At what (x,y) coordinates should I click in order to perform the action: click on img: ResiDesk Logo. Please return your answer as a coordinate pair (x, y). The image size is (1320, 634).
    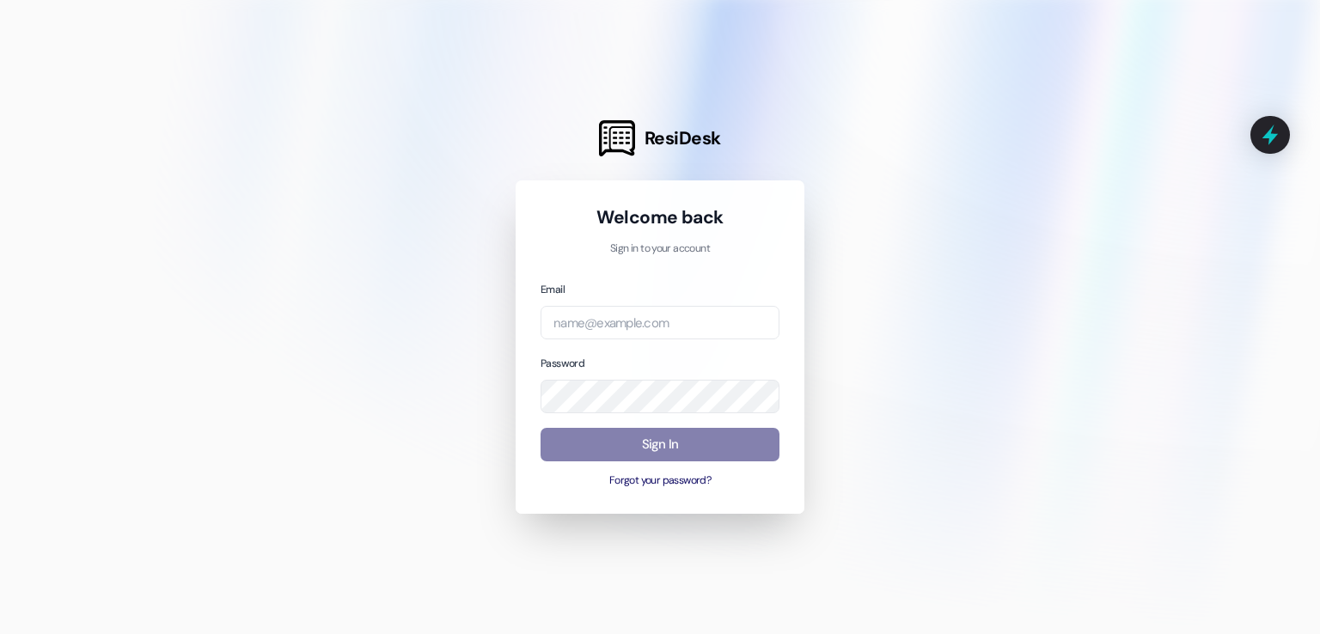
    Looking at the image, I should click on (617, 138).